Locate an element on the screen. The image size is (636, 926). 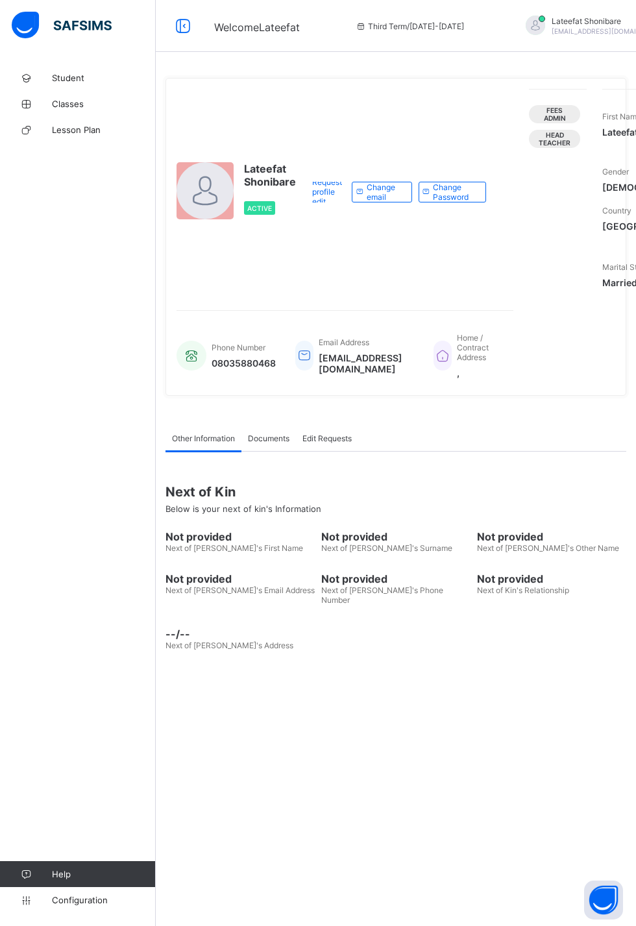
button: Open asap is located at coordinates (604, 900).